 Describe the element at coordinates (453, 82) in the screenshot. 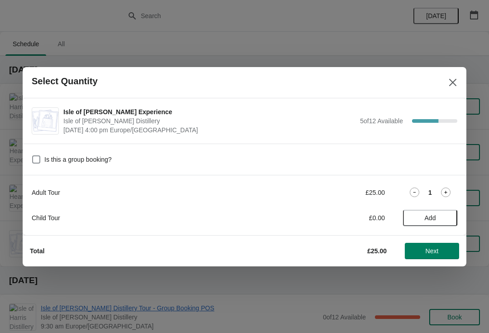

I see `button: Close` at that location.